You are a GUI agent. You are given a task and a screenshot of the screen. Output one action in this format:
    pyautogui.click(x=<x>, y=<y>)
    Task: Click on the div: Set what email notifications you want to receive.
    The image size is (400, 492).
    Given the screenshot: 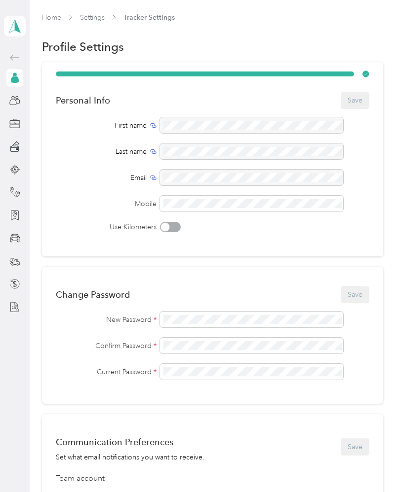 What is the action you would take?
    pyautogui.click(x=130, y=457)
    